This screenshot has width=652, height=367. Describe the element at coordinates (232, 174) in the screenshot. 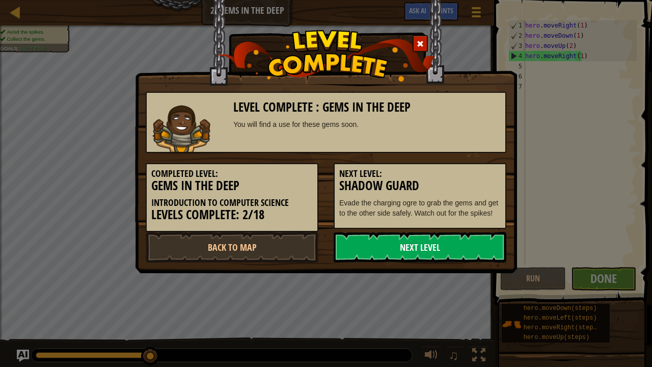

I see `h5: Completed Level:` at that location.